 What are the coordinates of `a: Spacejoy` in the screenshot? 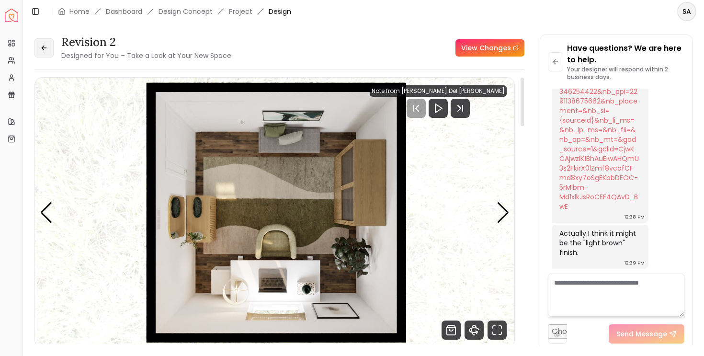 It's located at (11, 15).